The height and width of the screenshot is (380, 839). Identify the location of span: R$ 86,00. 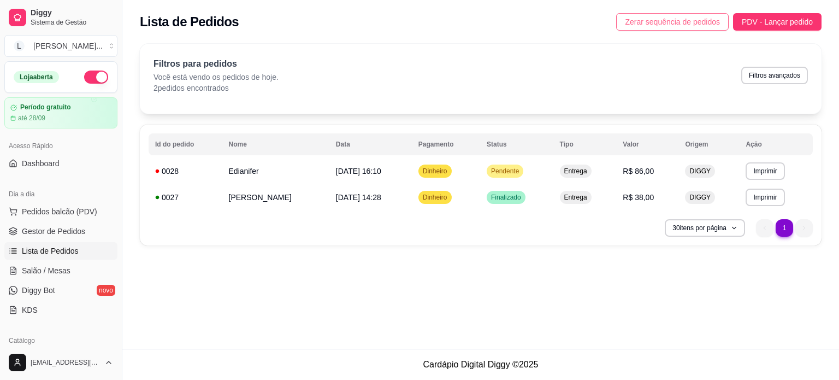
(638, 171).